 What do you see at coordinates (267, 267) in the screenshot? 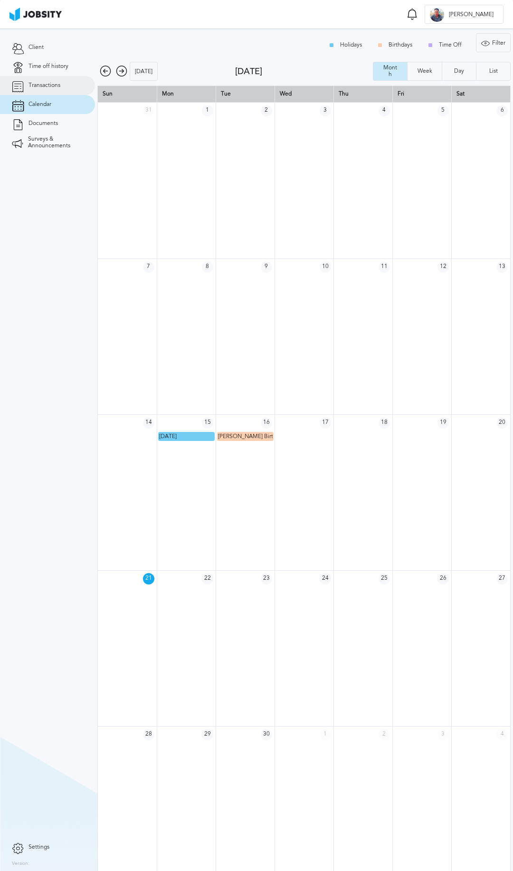
I see `span: 9` at bounding box center [267, 267].